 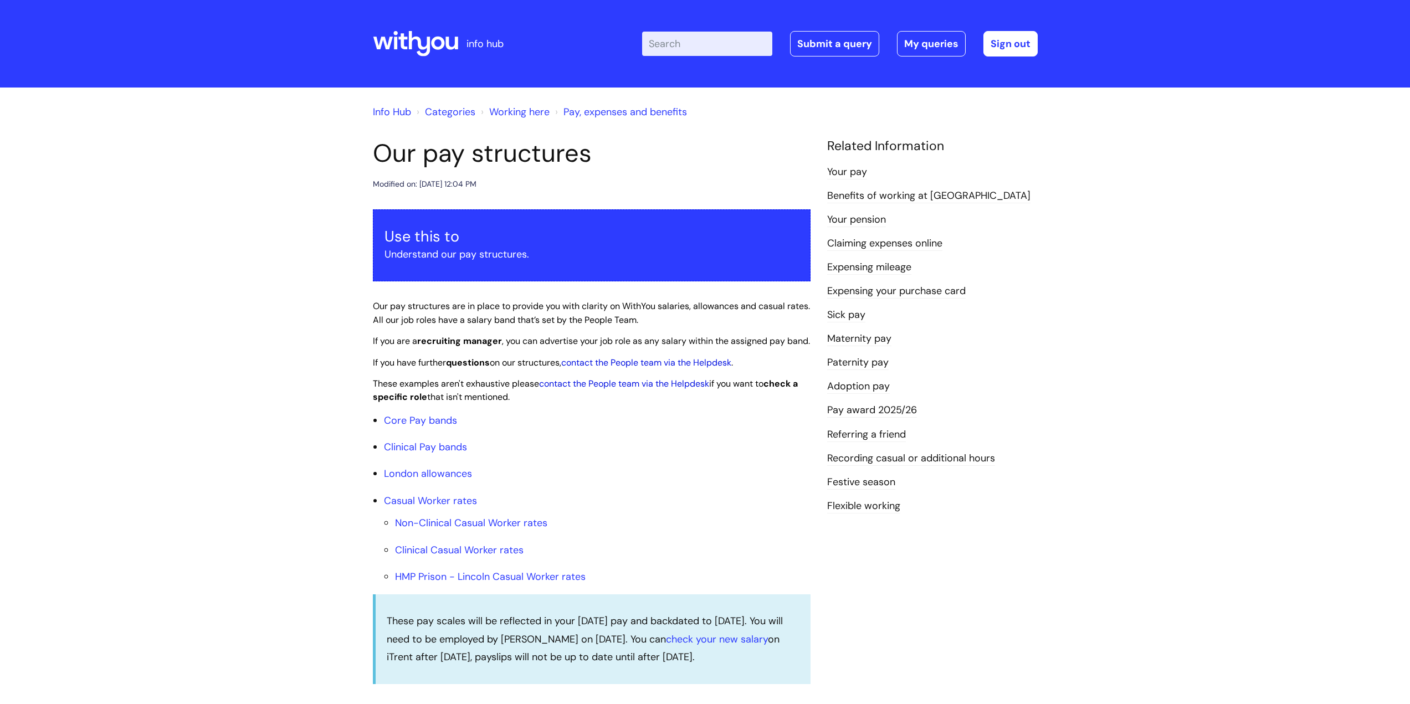 What do you see at coordinates (468, 362) in the screenshot?
I see `strong: questions` at bounding box center [468, 362].